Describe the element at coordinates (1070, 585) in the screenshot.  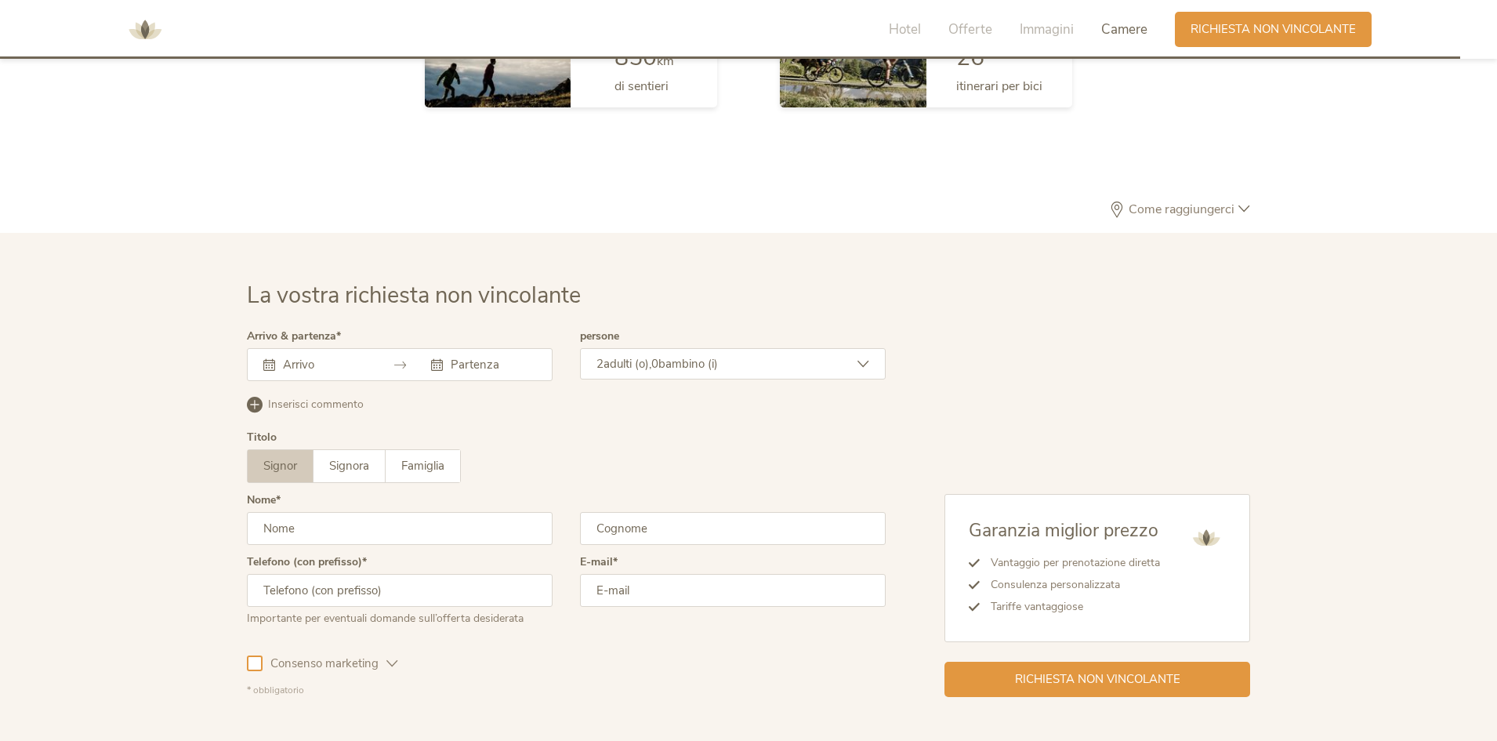
I see `li: Consulenza personalizzata` at that location.